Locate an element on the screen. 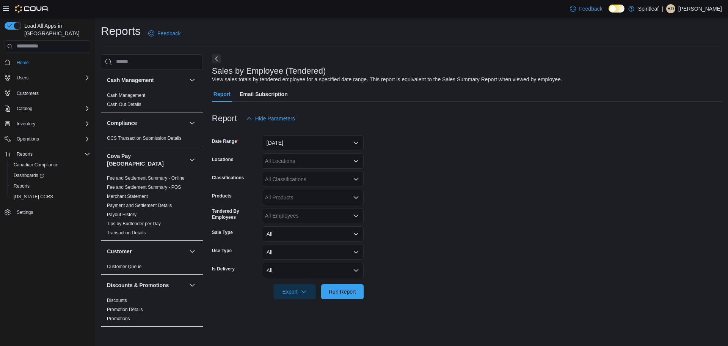 This screenshot has width=728, height=346. a: Fee and Settlement Summary - Online is located at coordinates (146, 178).